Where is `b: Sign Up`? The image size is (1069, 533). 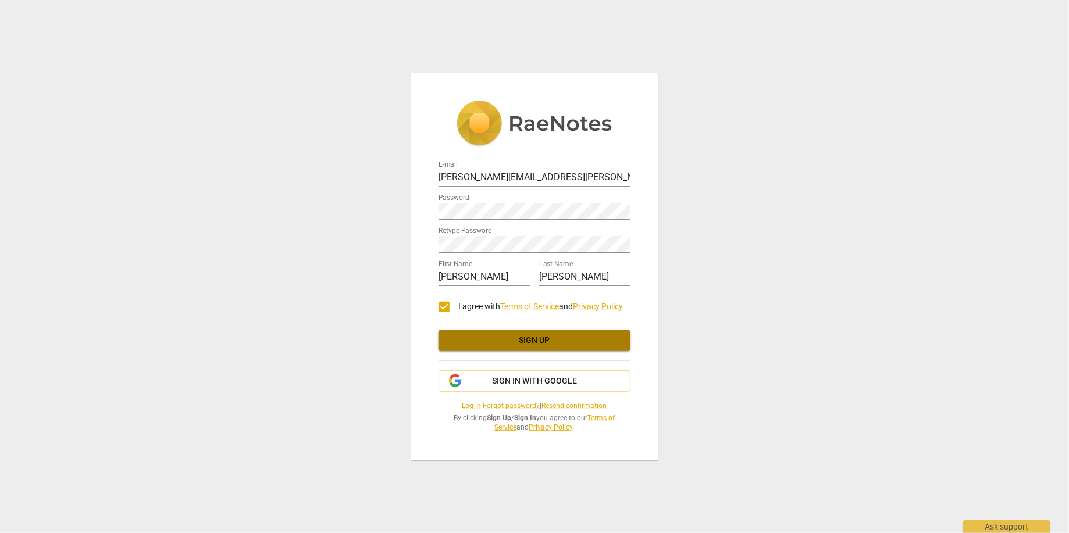 b: Sign Up is located at coordinates (500, 418).